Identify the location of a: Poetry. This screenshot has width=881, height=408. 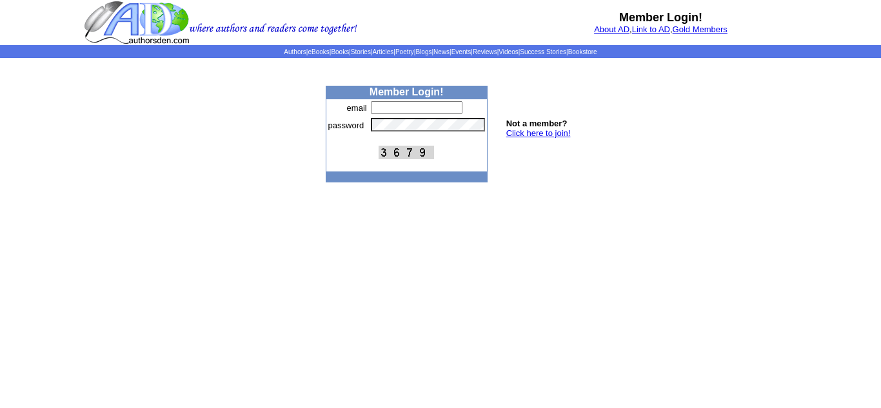
(404, 52).